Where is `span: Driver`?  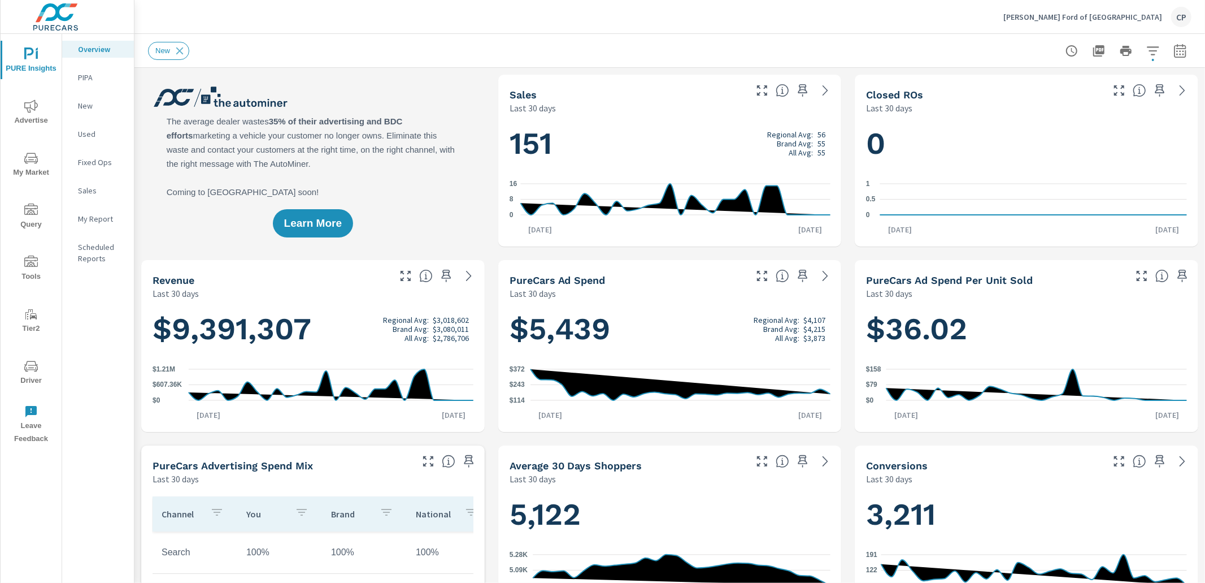 span: Driver is located at coordinates (31, 373).